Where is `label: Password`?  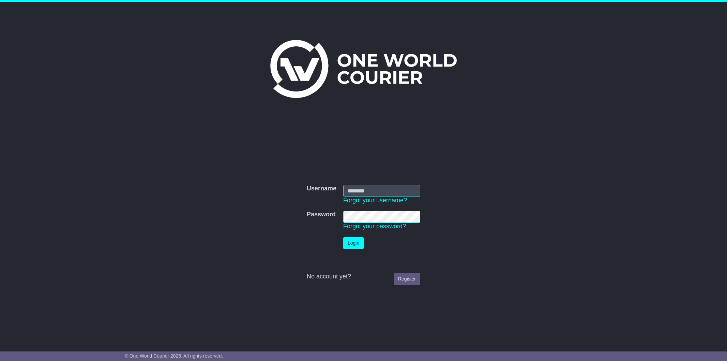 label: Password is located at coordinates (321, 214).